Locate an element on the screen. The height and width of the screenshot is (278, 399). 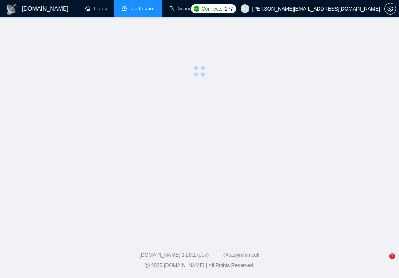
button: setting is located at coordinates (390, 9).